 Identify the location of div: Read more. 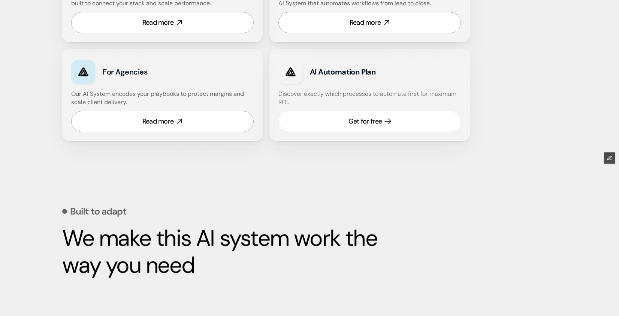
(158, 121).